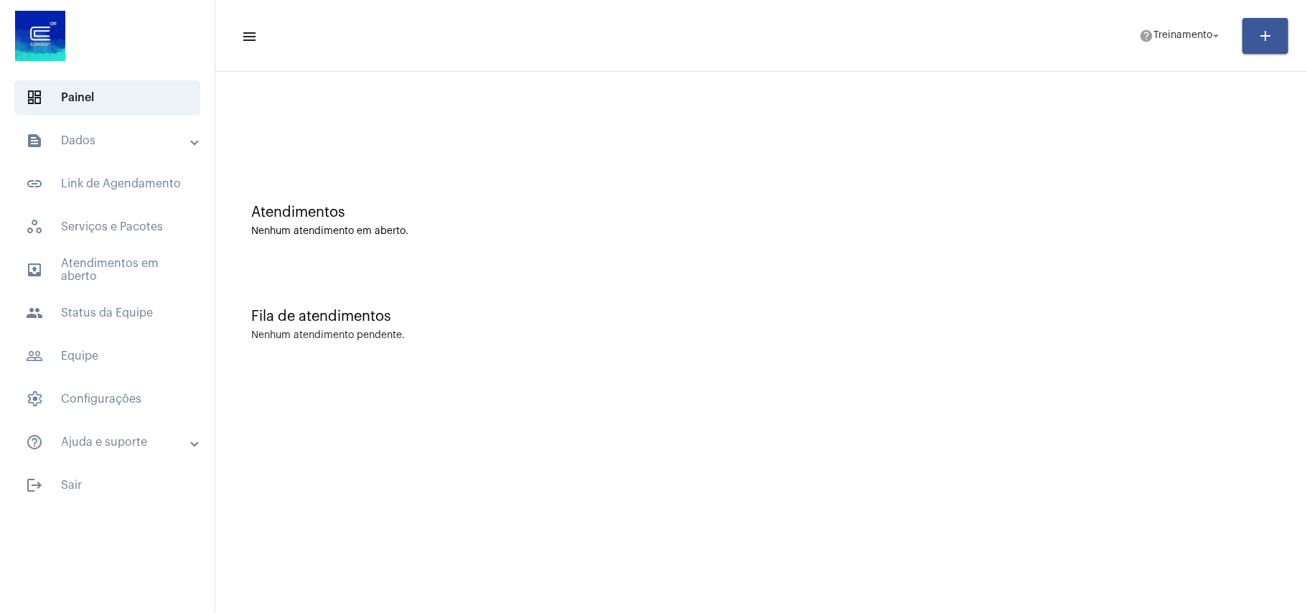  Describe the element at coordinates (107, 227) in the screenshot. I see `span: Serviços e Pacotes` at that location.